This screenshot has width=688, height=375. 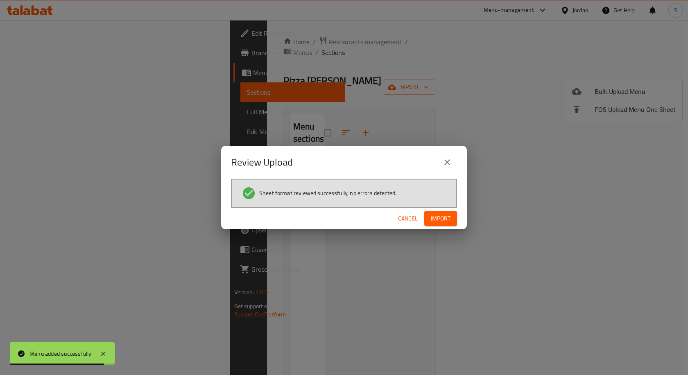 I want to click on span: Sheet format reviewed successfully, no errors detected., so click(x=328, y=193).